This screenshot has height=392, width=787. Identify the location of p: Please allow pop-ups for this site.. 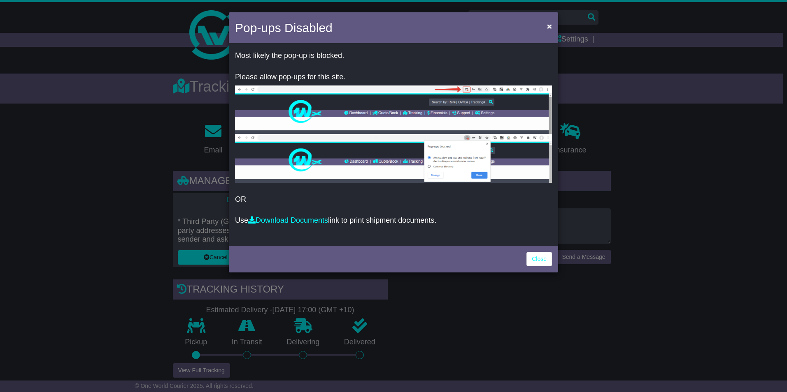
(393, 77).